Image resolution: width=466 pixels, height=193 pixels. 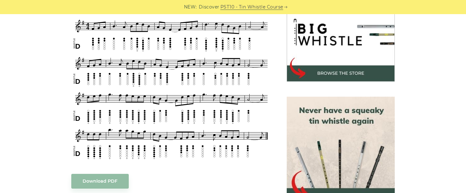 I want to click on a: PST10 - Tin Whistle Course, so click(x=252, y=7).